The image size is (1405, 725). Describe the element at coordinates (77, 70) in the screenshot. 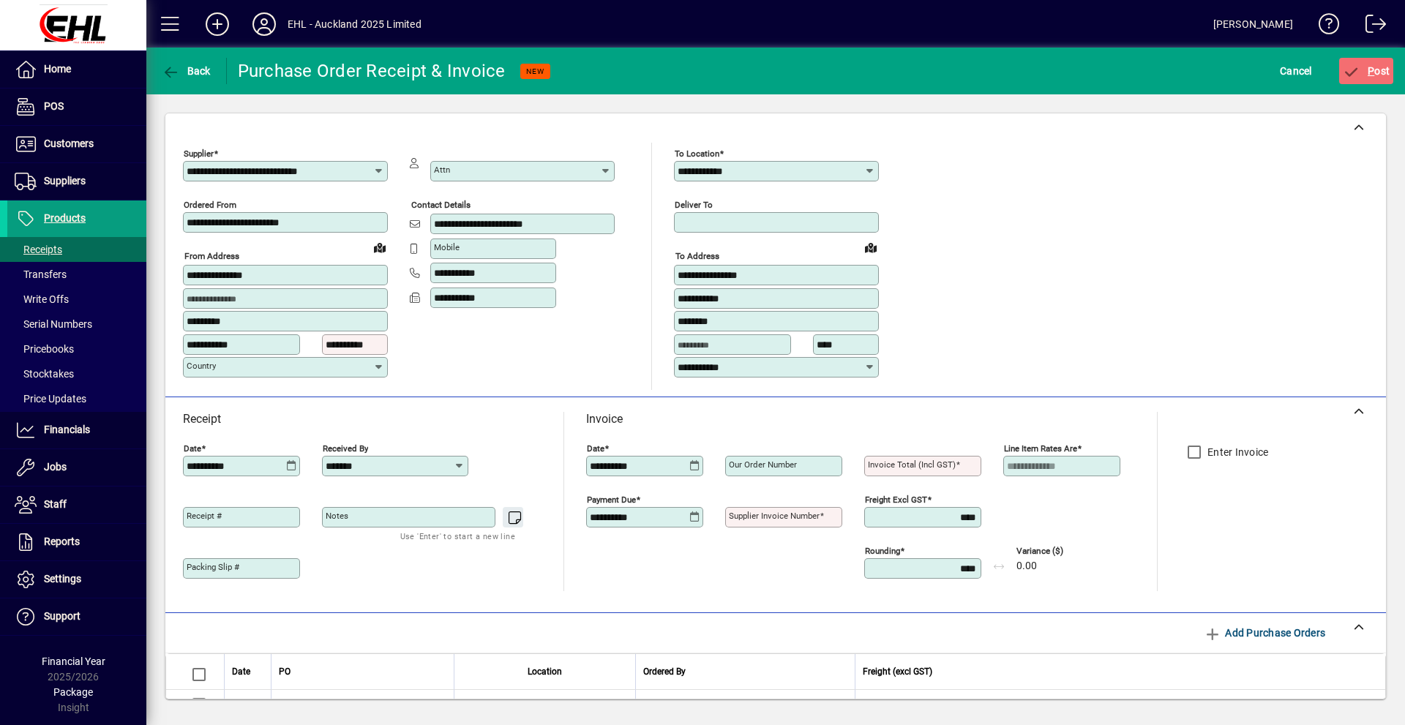

I see `a: Home` at that location.